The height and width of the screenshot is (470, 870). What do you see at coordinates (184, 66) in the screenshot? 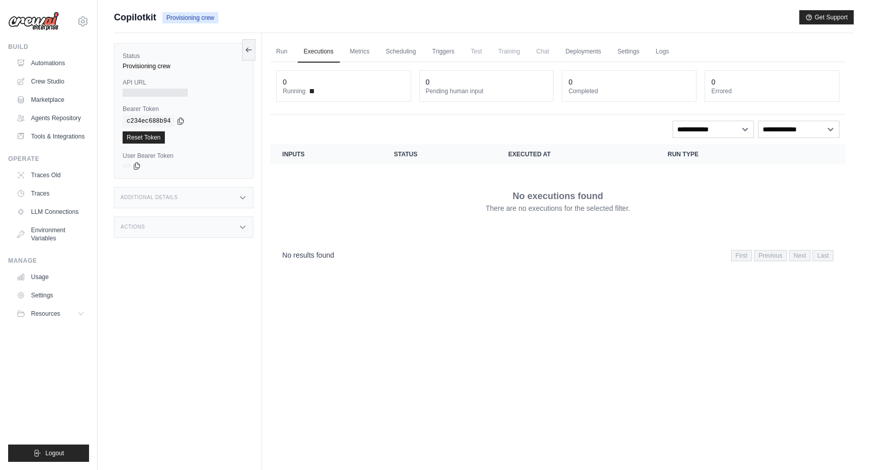
I see `div: Provisioning crew` at bounding box center [184, 66].